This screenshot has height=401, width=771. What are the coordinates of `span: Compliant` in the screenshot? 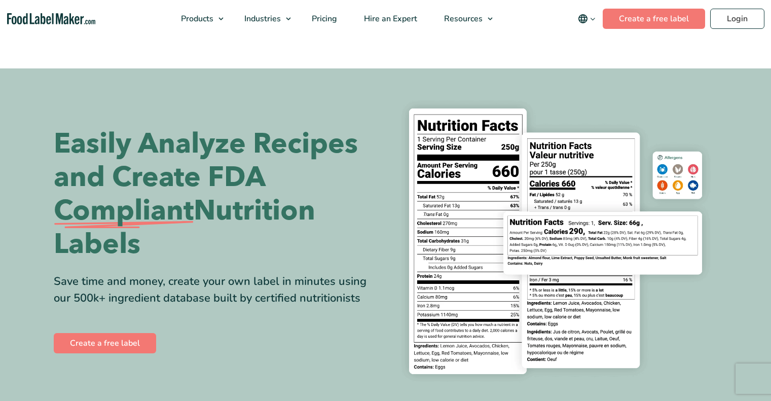 It's located at (124, 211).